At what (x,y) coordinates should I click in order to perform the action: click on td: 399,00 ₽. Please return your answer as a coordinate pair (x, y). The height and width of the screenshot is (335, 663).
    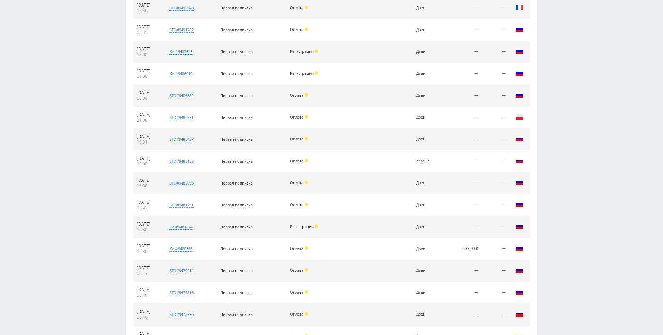
    Looking at the image, I should click on (462, 249).